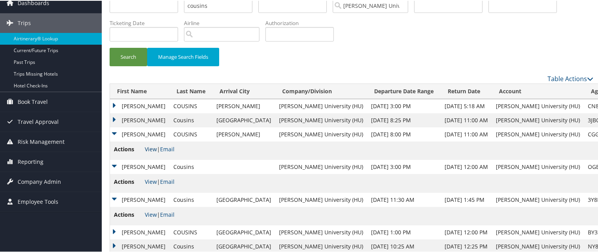 Image resolution: width=598 pixels, height=252 pixels. I want to click on span: Book Travel, so click(33, 101).